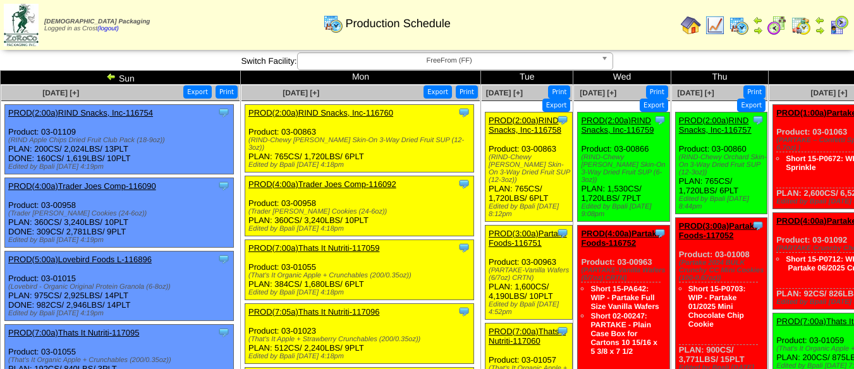  What do you see at coordinates (625, 274) in the screenshot?
I see `div: (PARTAKE-Vanilla Wafers (6/7oz) CRTN)` at bounding box center [625, 274].